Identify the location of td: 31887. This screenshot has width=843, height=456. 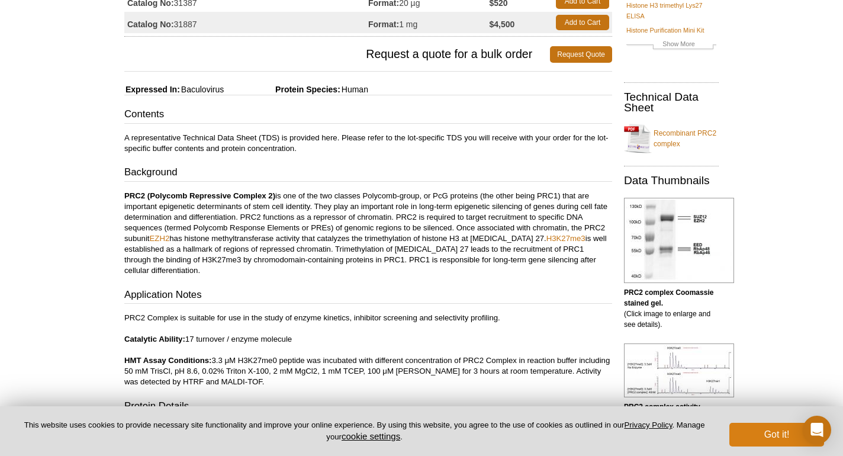
(246, 22).